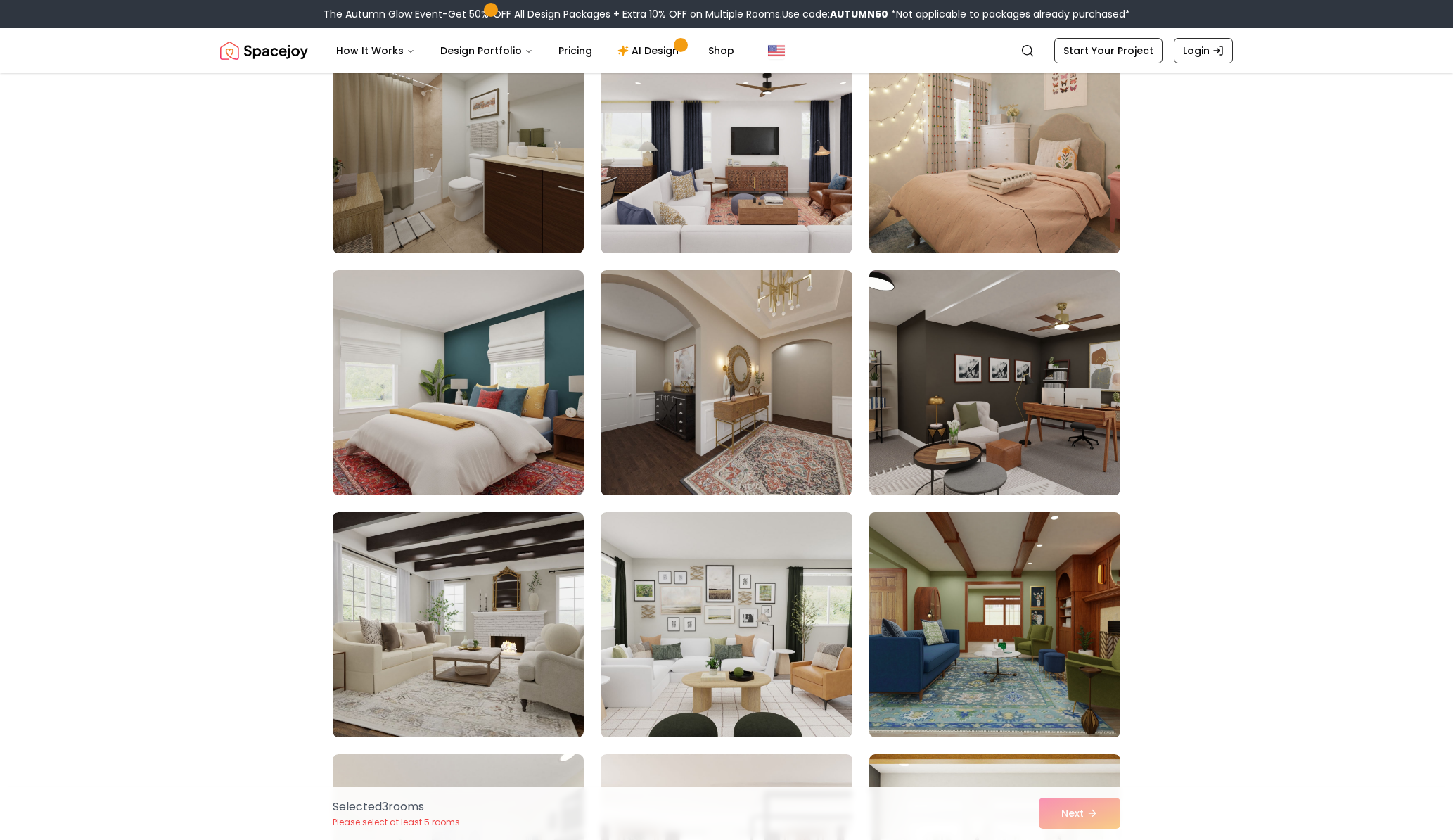 This screenshot has width=1453, height=840. What do you see at coordinates (1009, 14) in the screenshot?
I see `span: *Not applicable to packages already purchased*` at bounding box center [1009, 14].